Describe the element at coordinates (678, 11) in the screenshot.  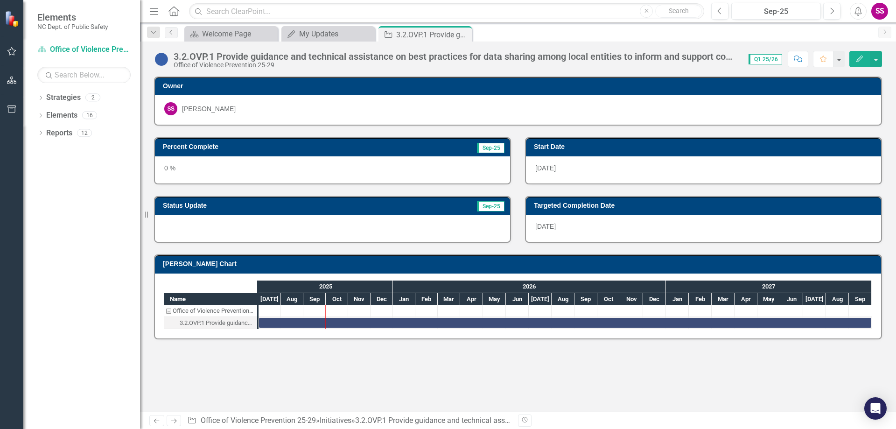
I see `button: Search` at that location.